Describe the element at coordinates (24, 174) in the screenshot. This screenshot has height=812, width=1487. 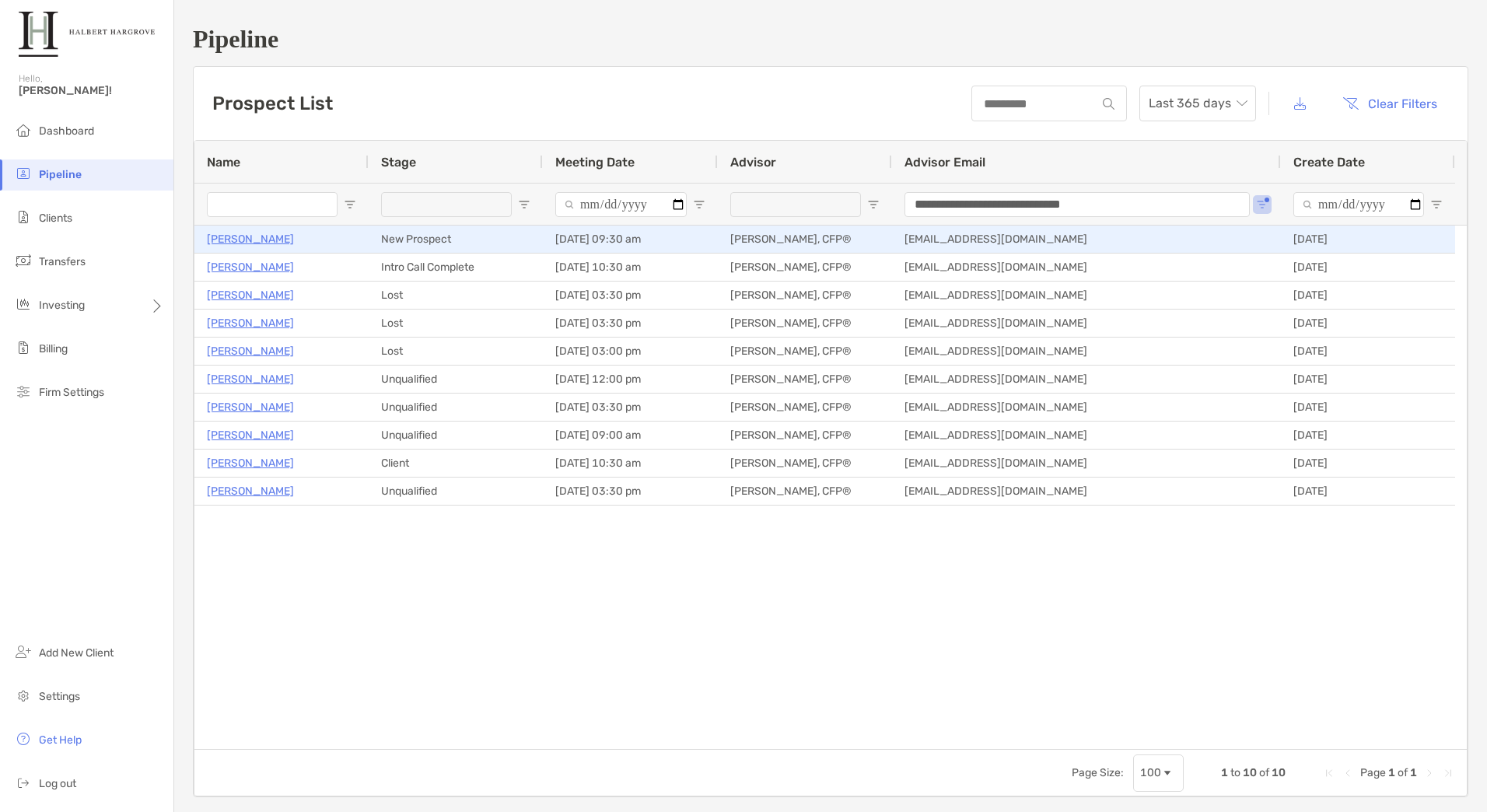
I see `img: pipeline icon` at that location.